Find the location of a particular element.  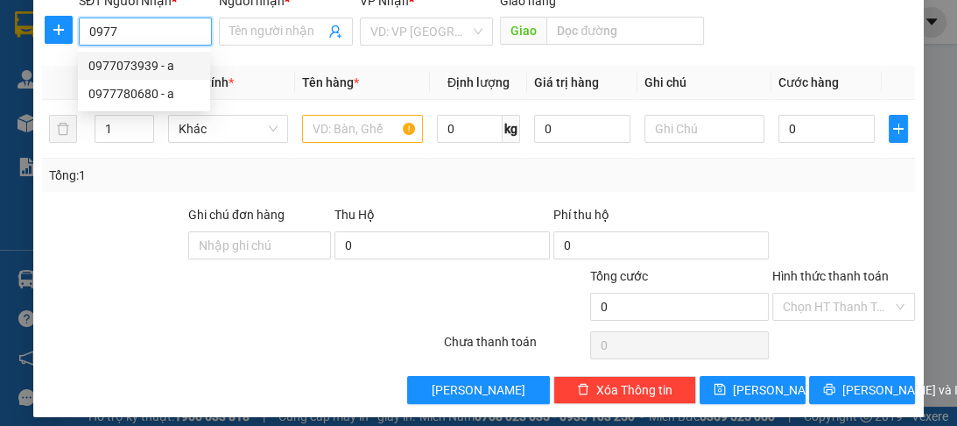

button: deleteXóa Thông tin is located at coordinates (624, 390).